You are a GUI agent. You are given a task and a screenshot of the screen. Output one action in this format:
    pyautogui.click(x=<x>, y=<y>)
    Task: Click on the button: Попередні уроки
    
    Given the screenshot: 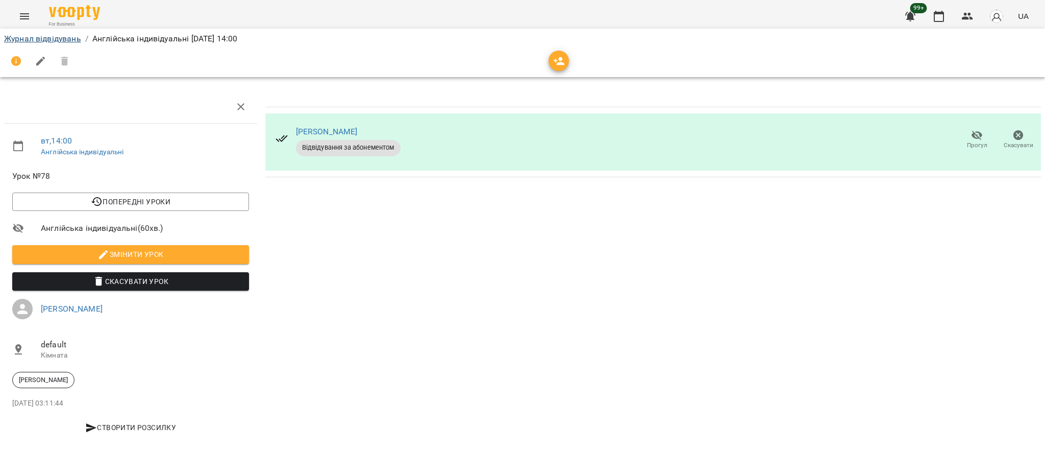 What is the action you would take?
    pyautogui.click(x=131, y=202)
    